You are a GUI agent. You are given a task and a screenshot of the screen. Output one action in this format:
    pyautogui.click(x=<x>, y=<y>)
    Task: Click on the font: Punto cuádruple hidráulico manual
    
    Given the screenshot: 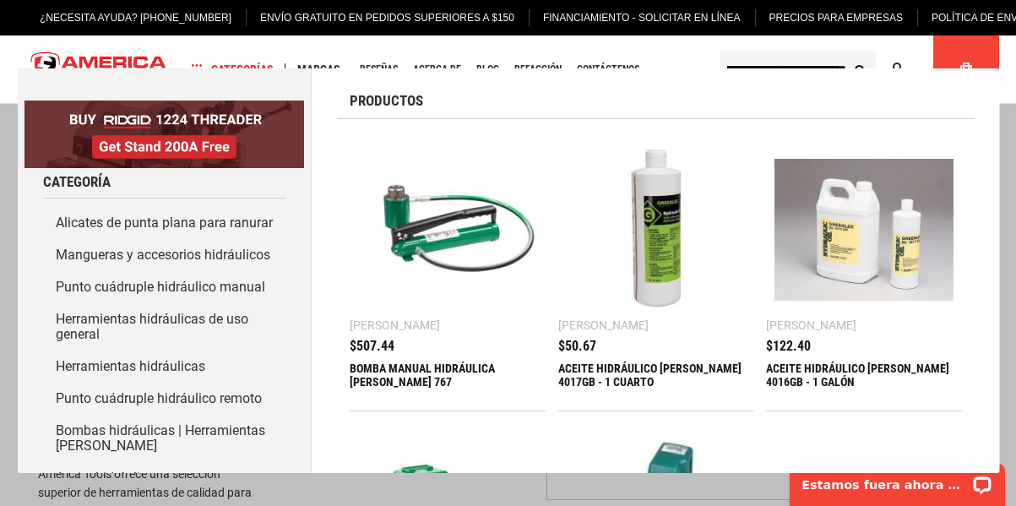 What is the action you would take?
    pyautogui.click(x=160, y=286)
    